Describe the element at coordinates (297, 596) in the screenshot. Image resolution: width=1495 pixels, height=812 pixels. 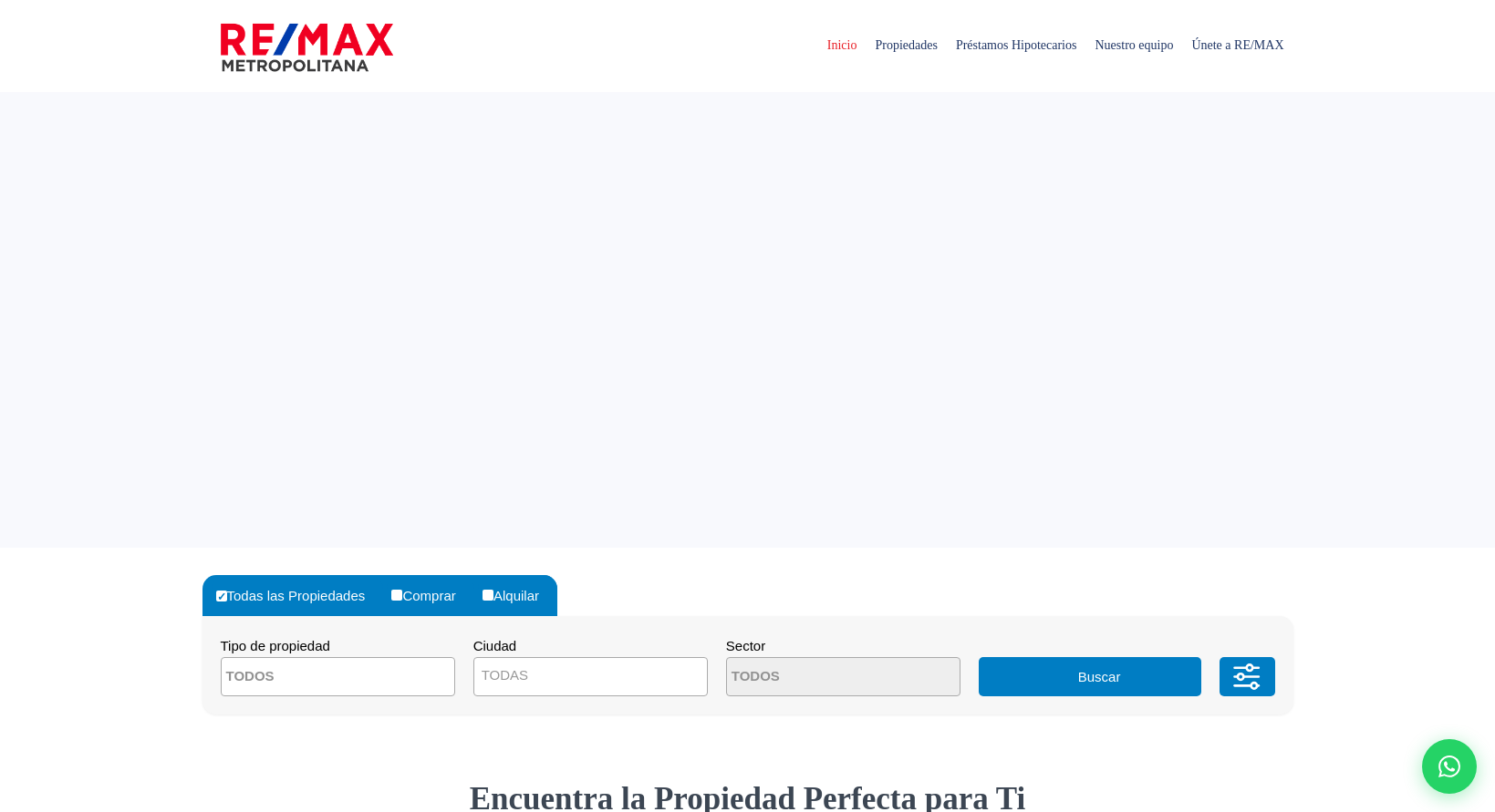
I see `label: Todas las Propiedades` at that location.